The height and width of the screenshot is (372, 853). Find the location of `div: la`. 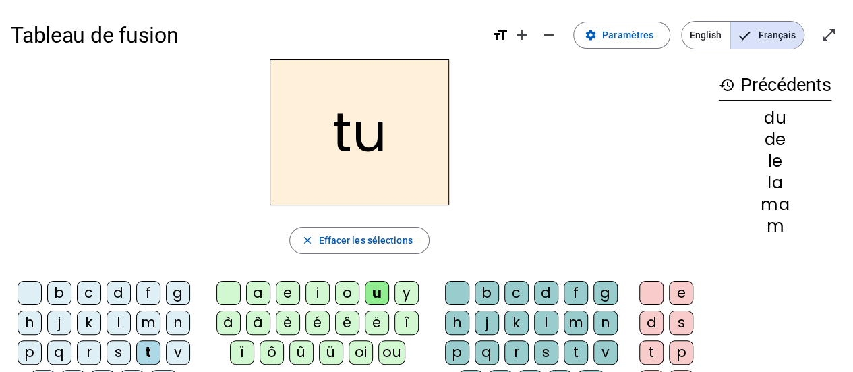

div: la is located at coordinates (775, 183).